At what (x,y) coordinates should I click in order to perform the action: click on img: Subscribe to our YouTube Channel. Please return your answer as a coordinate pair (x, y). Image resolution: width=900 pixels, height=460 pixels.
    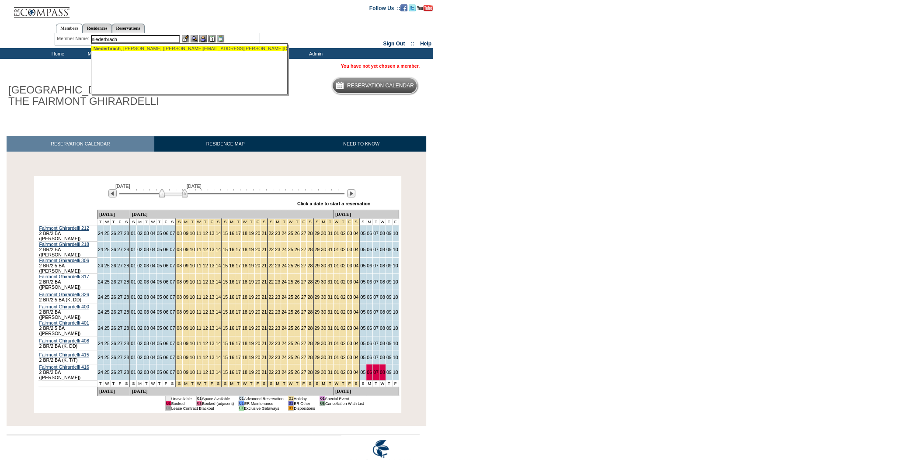
    Looking at the image, I should click on (425, 8).